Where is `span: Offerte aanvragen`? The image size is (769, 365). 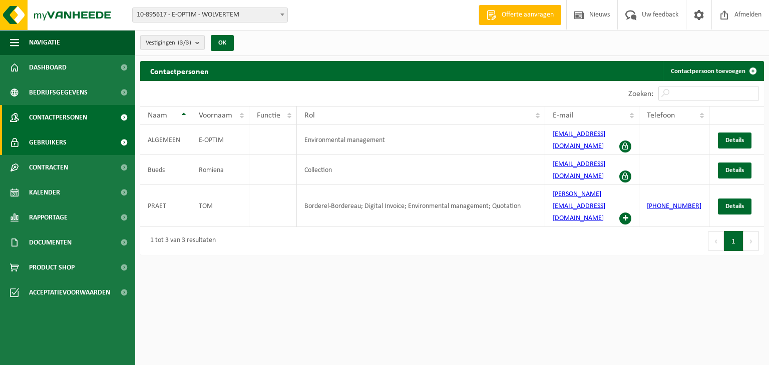 span: Offerte aanvragen is located at coordinates (528, 15).